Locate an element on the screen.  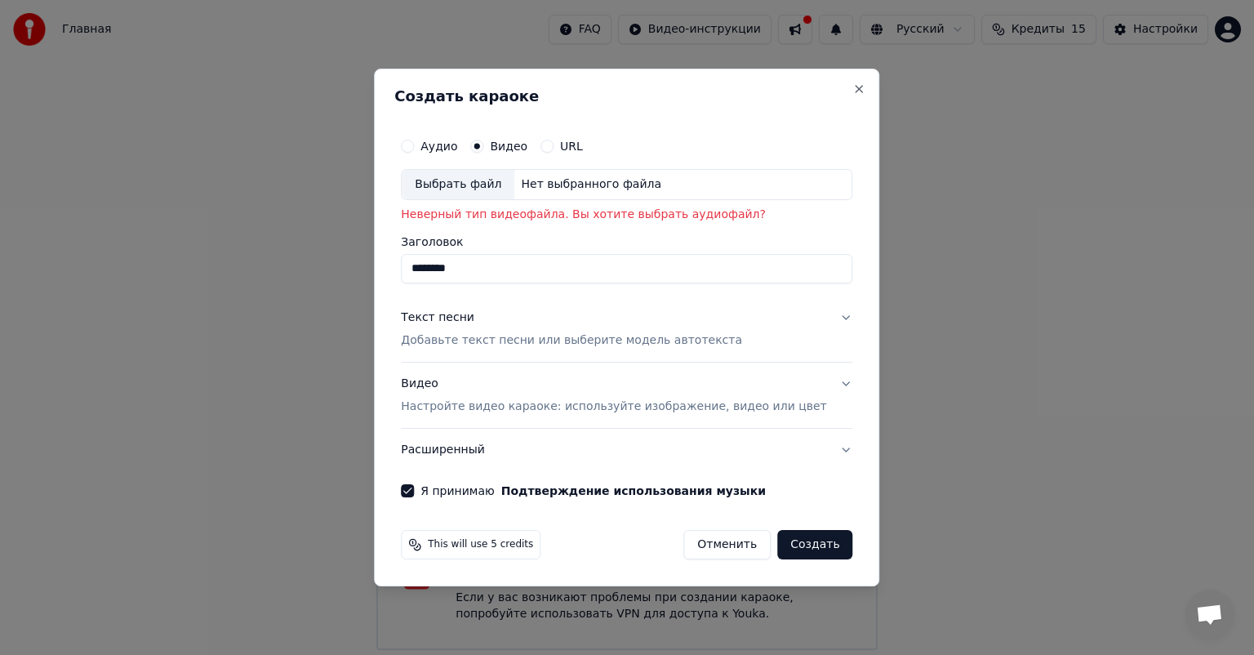
div: Нет выбранного файла is located at coordinates (591, 184).